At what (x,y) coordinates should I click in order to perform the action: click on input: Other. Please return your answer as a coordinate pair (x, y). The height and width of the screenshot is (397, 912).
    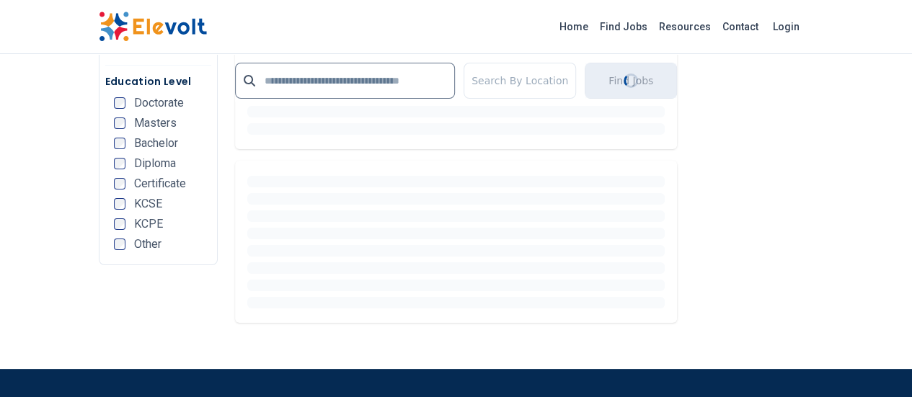
    Looking at the image, I should click on (120, 244).